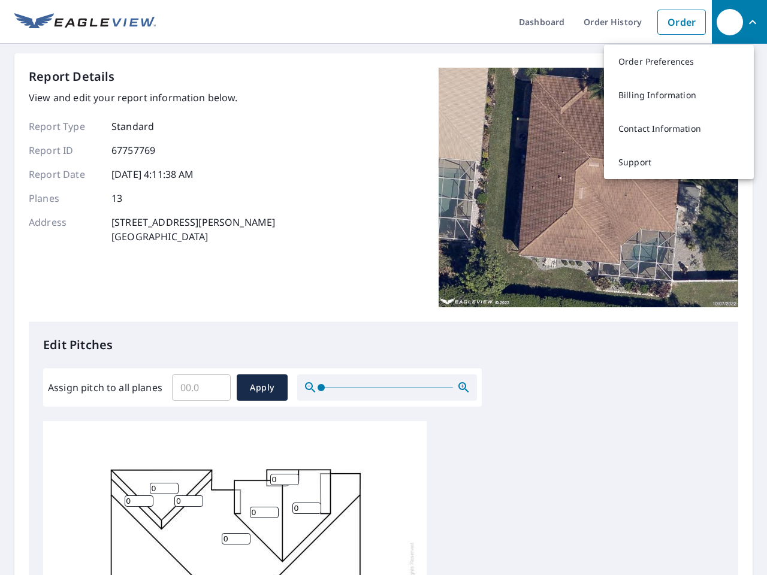 This screenshot has height=575, width=767. Describe the element at coordinates (262, 388) in the screenshot. I see `span: Apply` at that location.